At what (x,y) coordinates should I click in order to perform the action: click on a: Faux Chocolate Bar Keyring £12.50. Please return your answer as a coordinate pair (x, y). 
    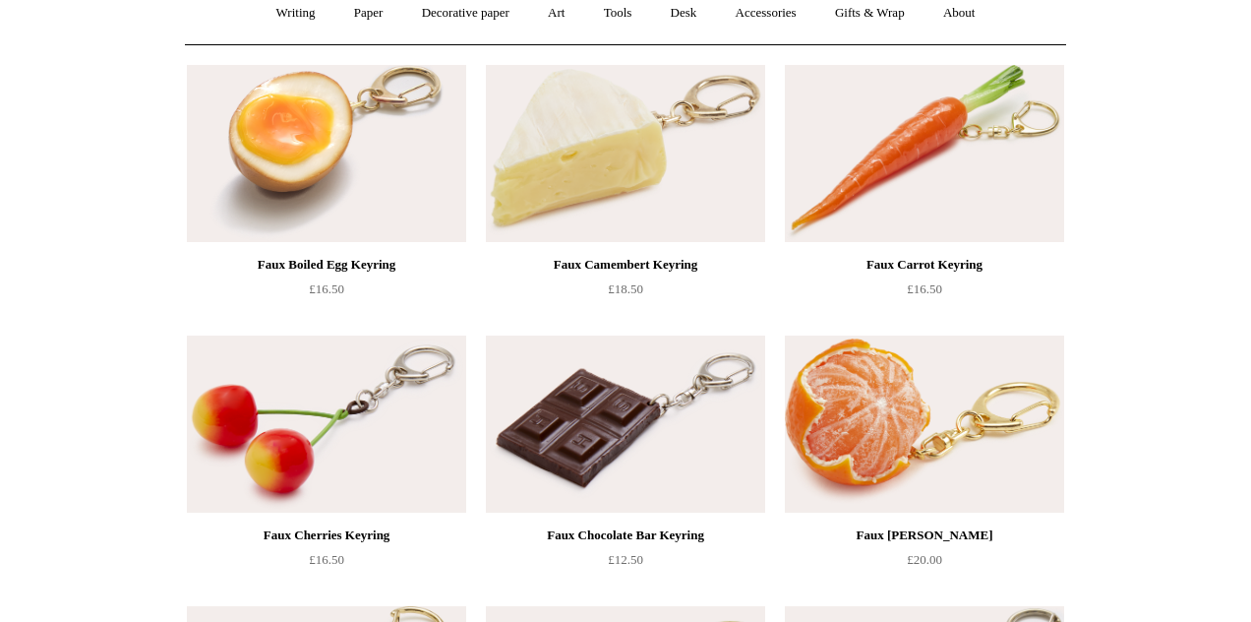
    Looking at the image, I should click on (626, 564).